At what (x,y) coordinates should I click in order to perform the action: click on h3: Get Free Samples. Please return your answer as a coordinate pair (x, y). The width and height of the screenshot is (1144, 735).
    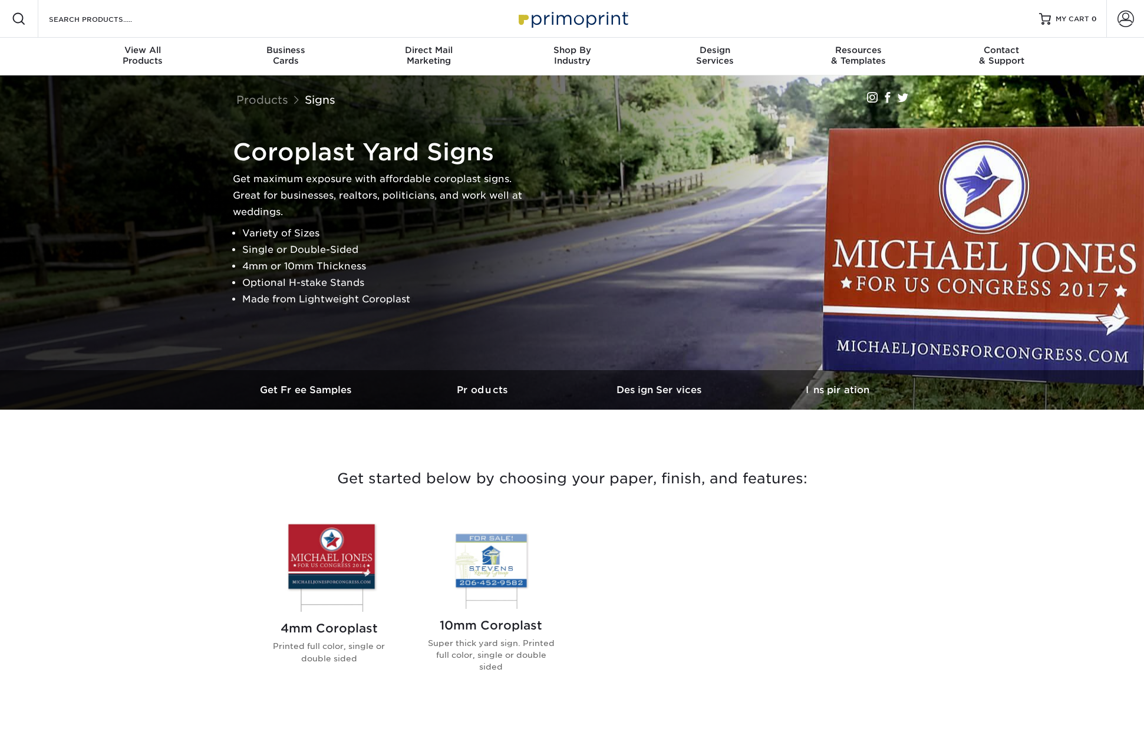
    Looking at the image, I should click on (307, 389).